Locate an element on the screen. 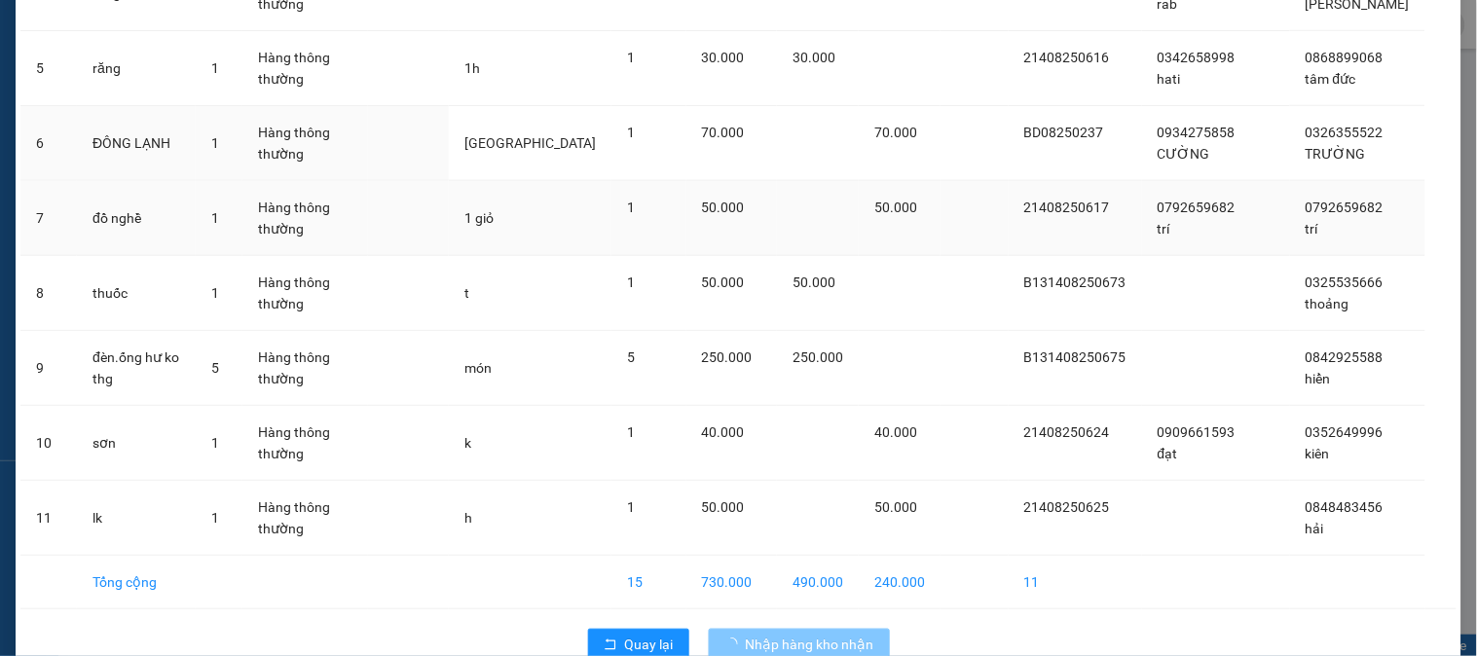 Image resolution: width=1477 pixels, height=656 pixels. td: 730.000 is located at coordinates (732, 582).